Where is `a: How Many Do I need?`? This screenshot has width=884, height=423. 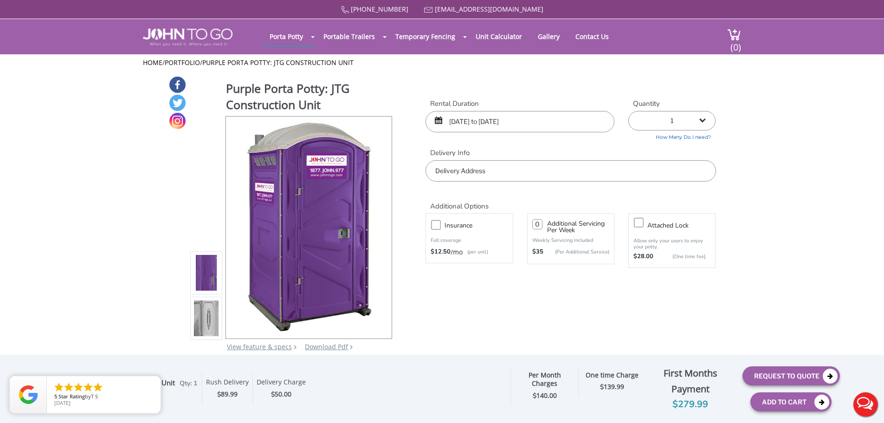 a: How Many Do I need? is located at coordinates (672, 136).